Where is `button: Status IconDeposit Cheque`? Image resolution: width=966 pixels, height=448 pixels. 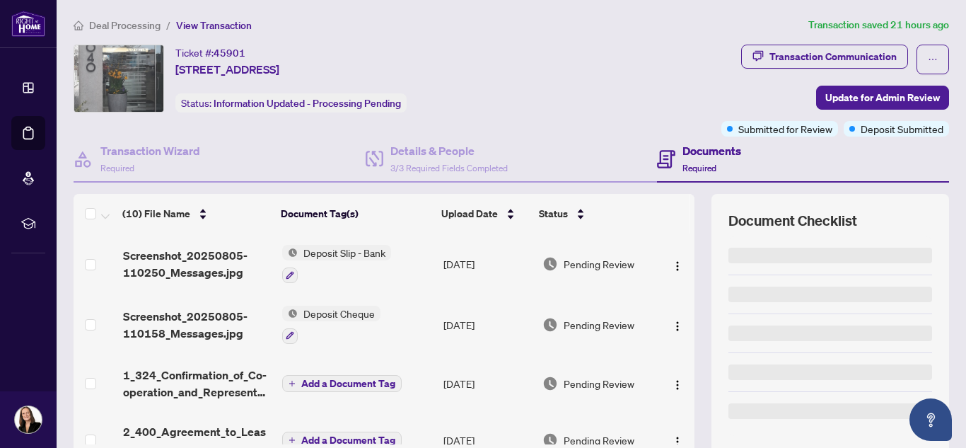 button: Status IconDeposit Cheque is located at coordinates (331, 325).